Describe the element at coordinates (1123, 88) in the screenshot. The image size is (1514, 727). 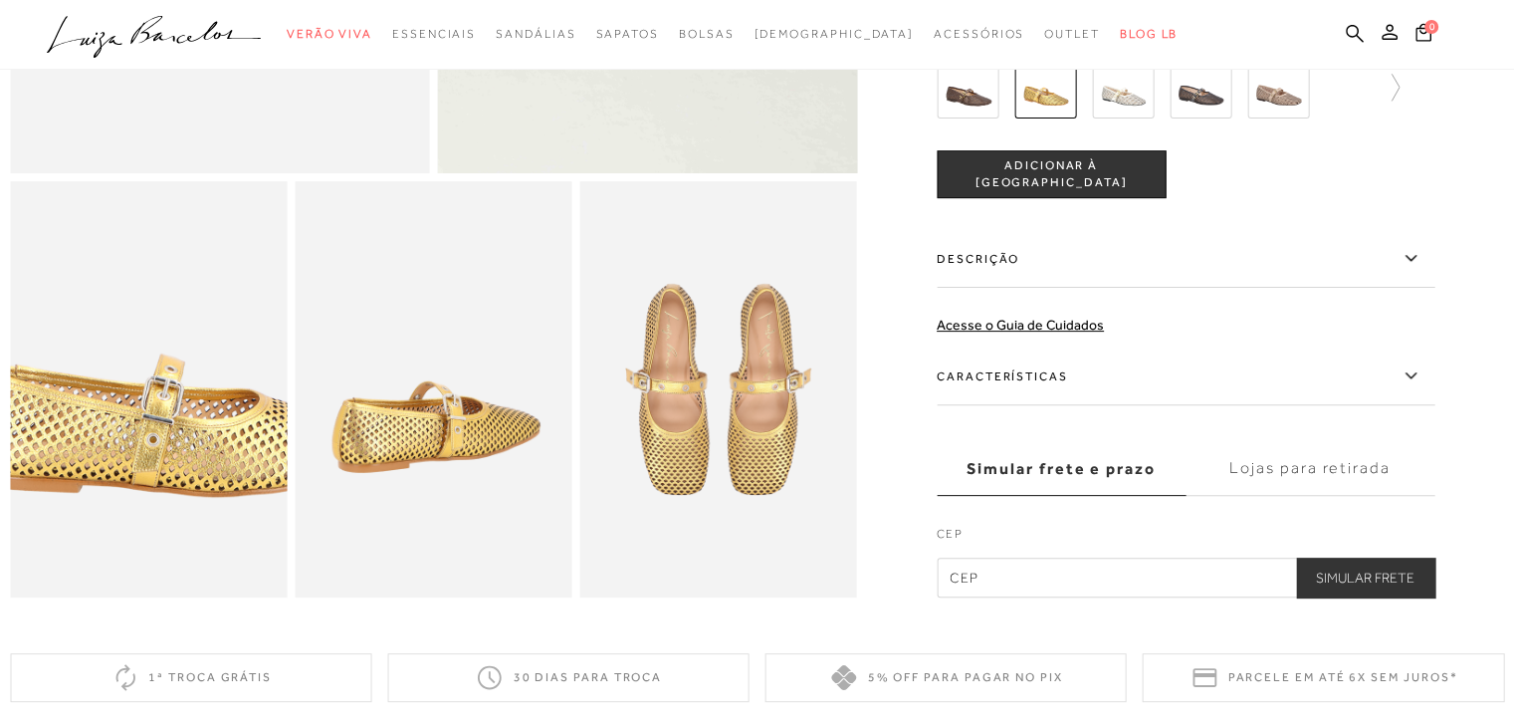
I see `img: SAPATILHA EM COURO OFF WHITE COM RECORTES` at that location.